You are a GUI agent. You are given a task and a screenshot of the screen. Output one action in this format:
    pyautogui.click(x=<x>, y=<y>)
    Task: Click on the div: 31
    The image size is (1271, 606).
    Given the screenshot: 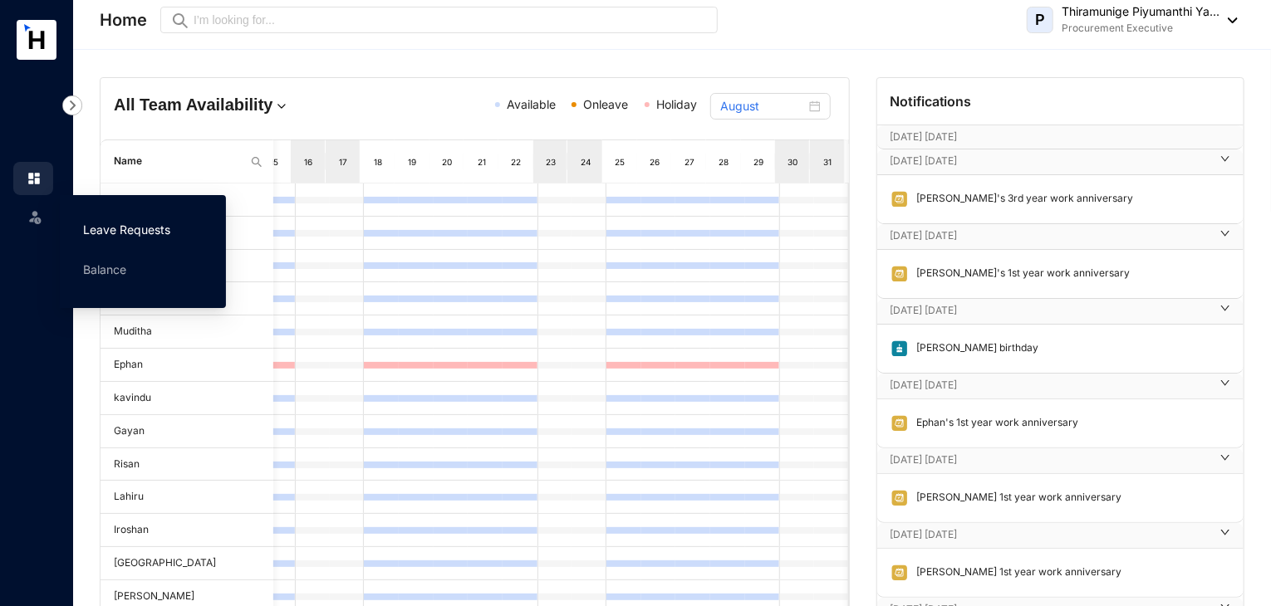 What is the action you would take?
    pyautogui.click(x=827, y=162)
    